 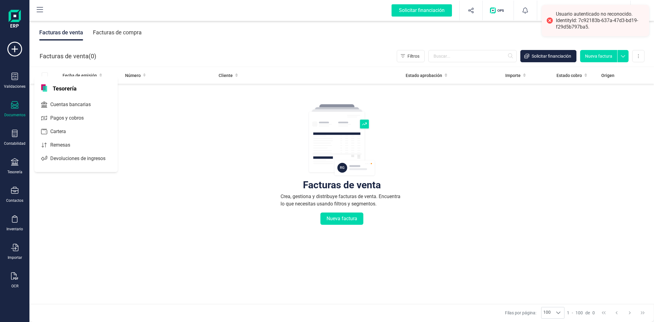 What do you see at coordinates (608, 75) in the screenshot?
I see `span: Origen` at bounding box center [608, 75].